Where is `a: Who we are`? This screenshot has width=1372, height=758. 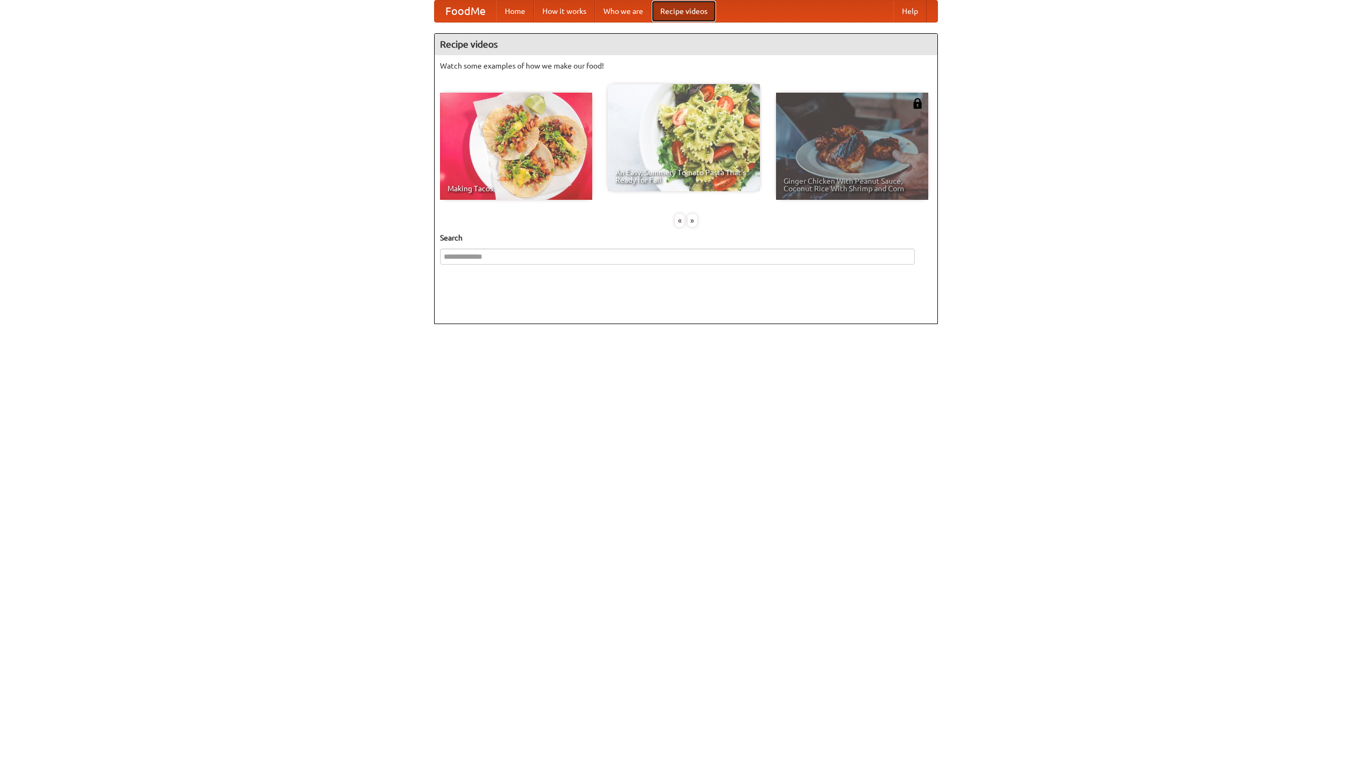
a: Who we are is located at coordinates (623, 11).